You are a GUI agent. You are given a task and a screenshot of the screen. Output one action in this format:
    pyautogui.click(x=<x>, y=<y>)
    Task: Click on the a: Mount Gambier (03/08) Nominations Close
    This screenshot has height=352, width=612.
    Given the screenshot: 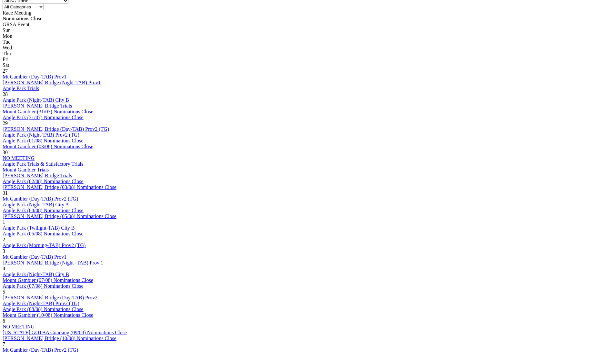 What is the action you would take?
    pyautogui.click(x=48, y=146)
    